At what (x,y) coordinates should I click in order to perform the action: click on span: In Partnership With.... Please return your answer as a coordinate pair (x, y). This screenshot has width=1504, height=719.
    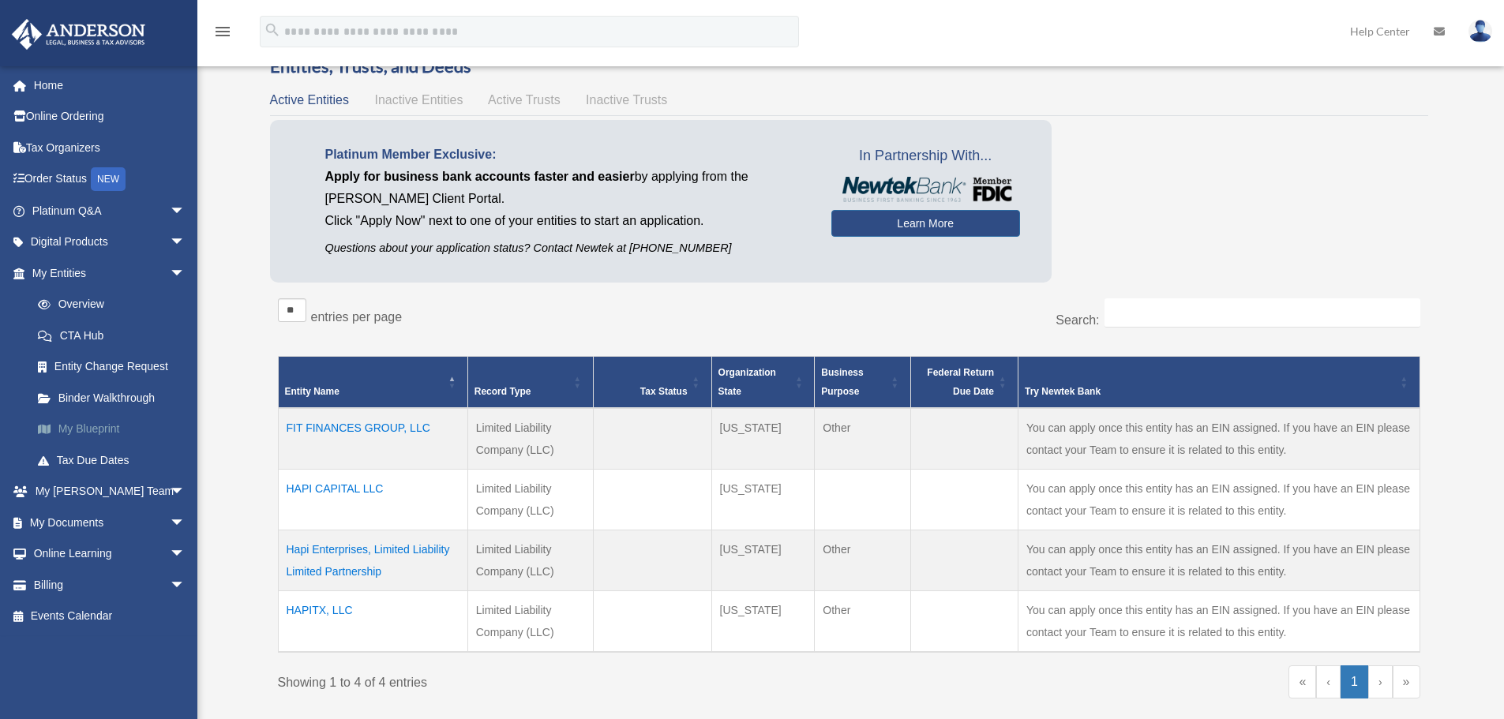
    Looking at the image, I should click on (925, 156).